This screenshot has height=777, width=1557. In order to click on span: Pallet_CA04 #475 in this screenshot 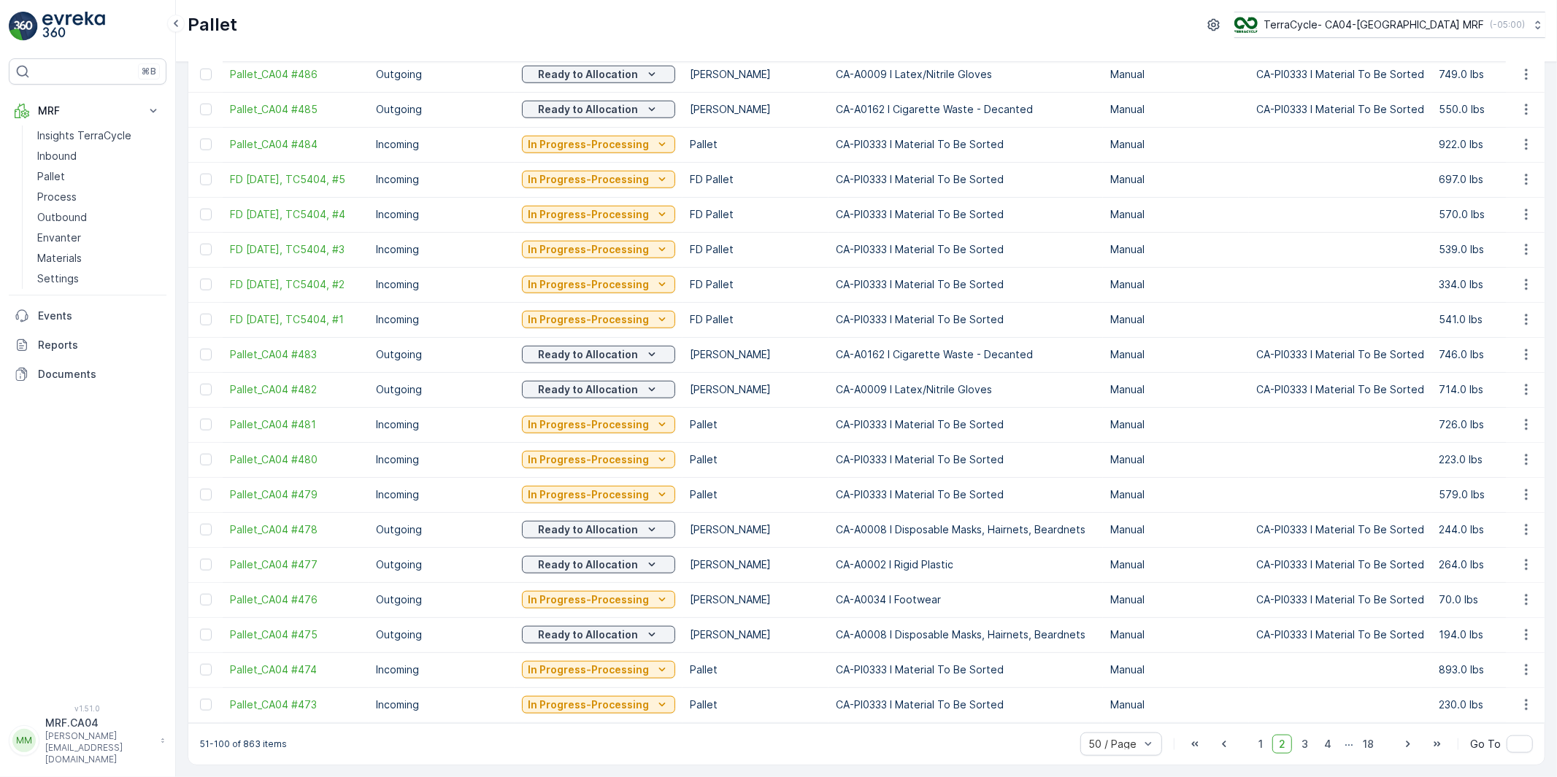, I will do `click(296, 635)`.